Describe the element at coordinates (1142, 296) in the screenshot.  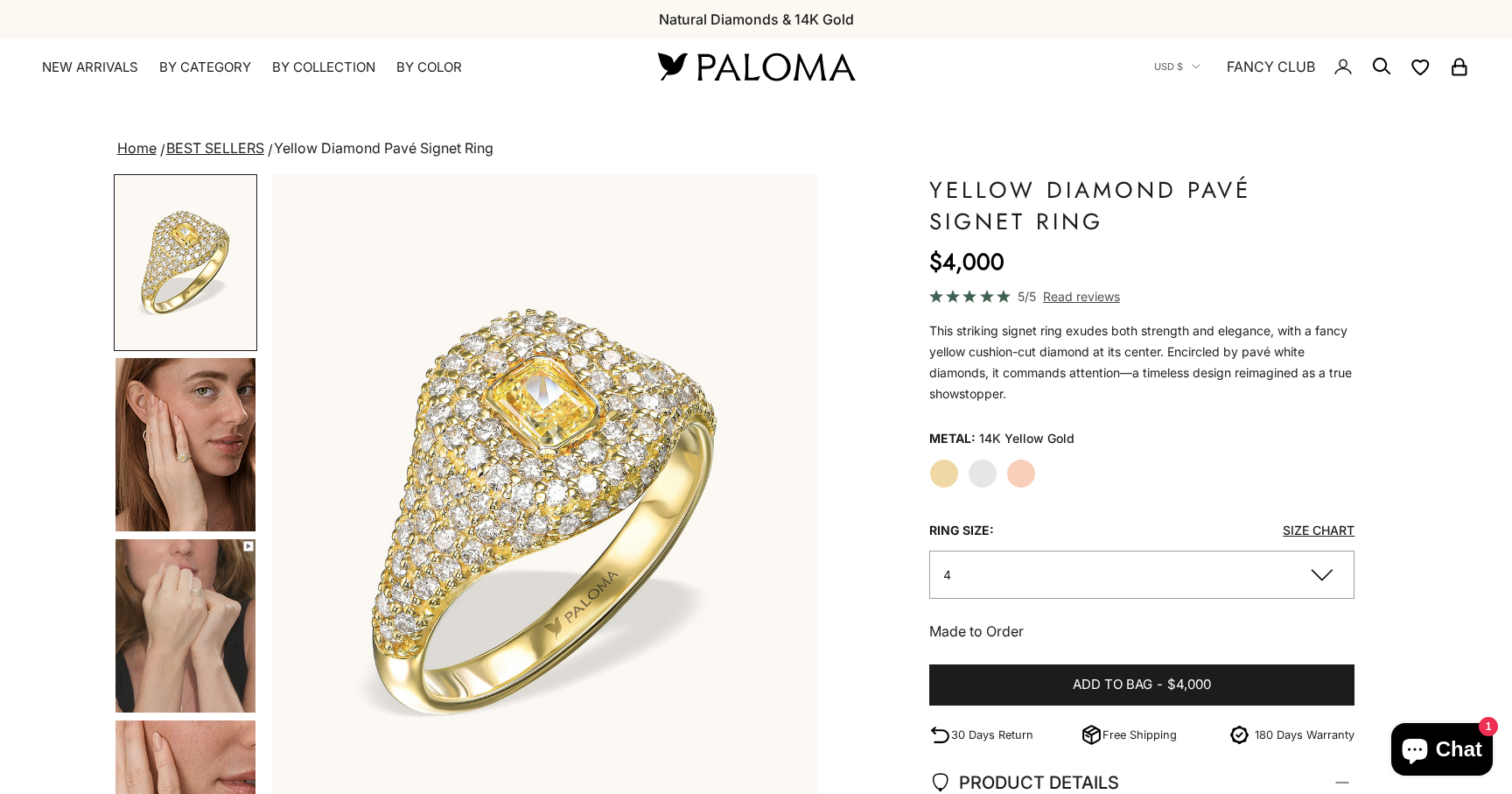
I see `a: 5/5 Read reviews` at that location.